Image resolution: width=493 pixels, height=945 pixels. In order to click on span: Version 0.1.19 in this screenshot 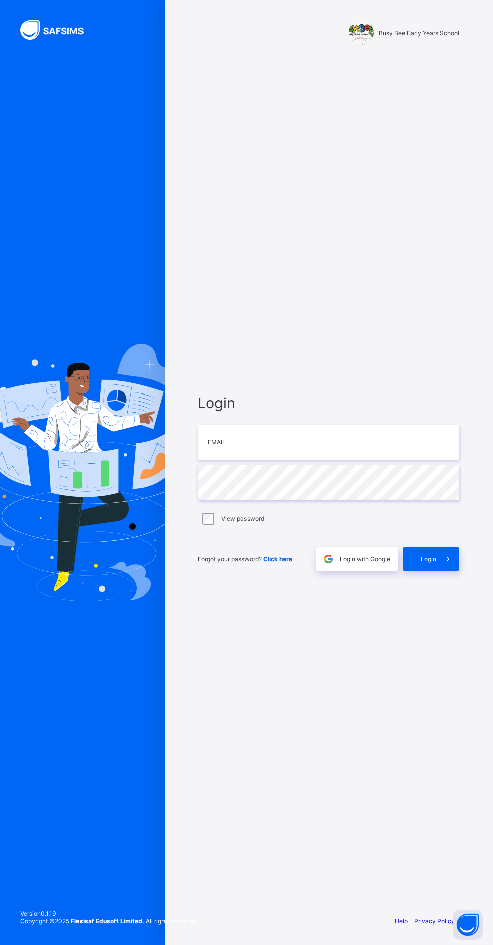, I will do `click(109, 913)`.